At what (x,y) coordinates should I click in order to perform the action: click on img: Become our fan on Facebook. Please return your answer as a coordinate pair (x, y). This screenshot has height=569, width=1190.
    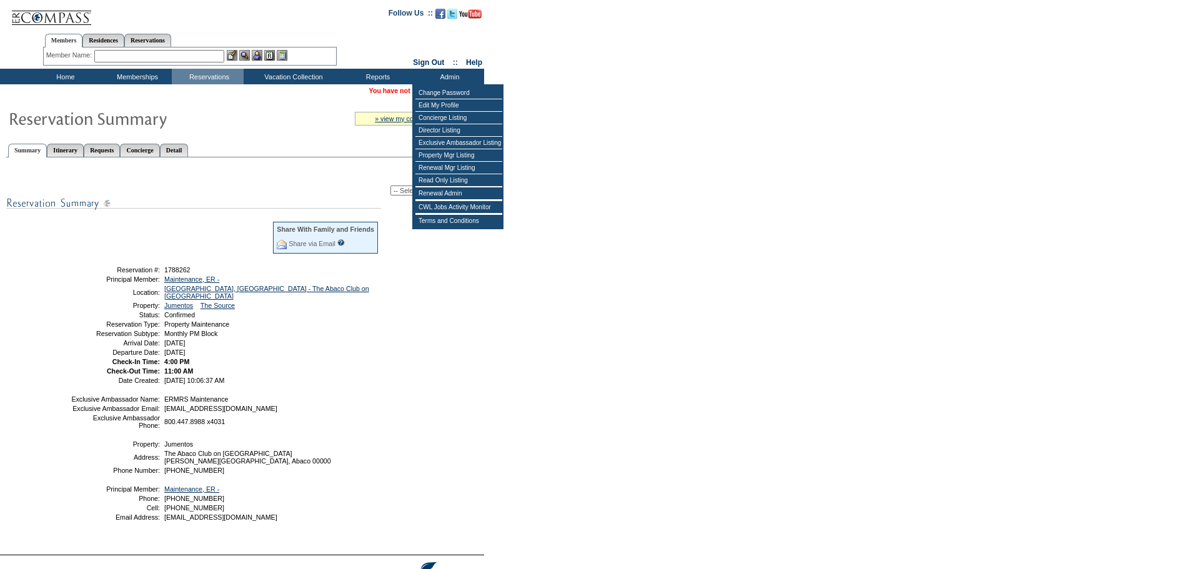
    Looking at the image, I should click on (441, 14).